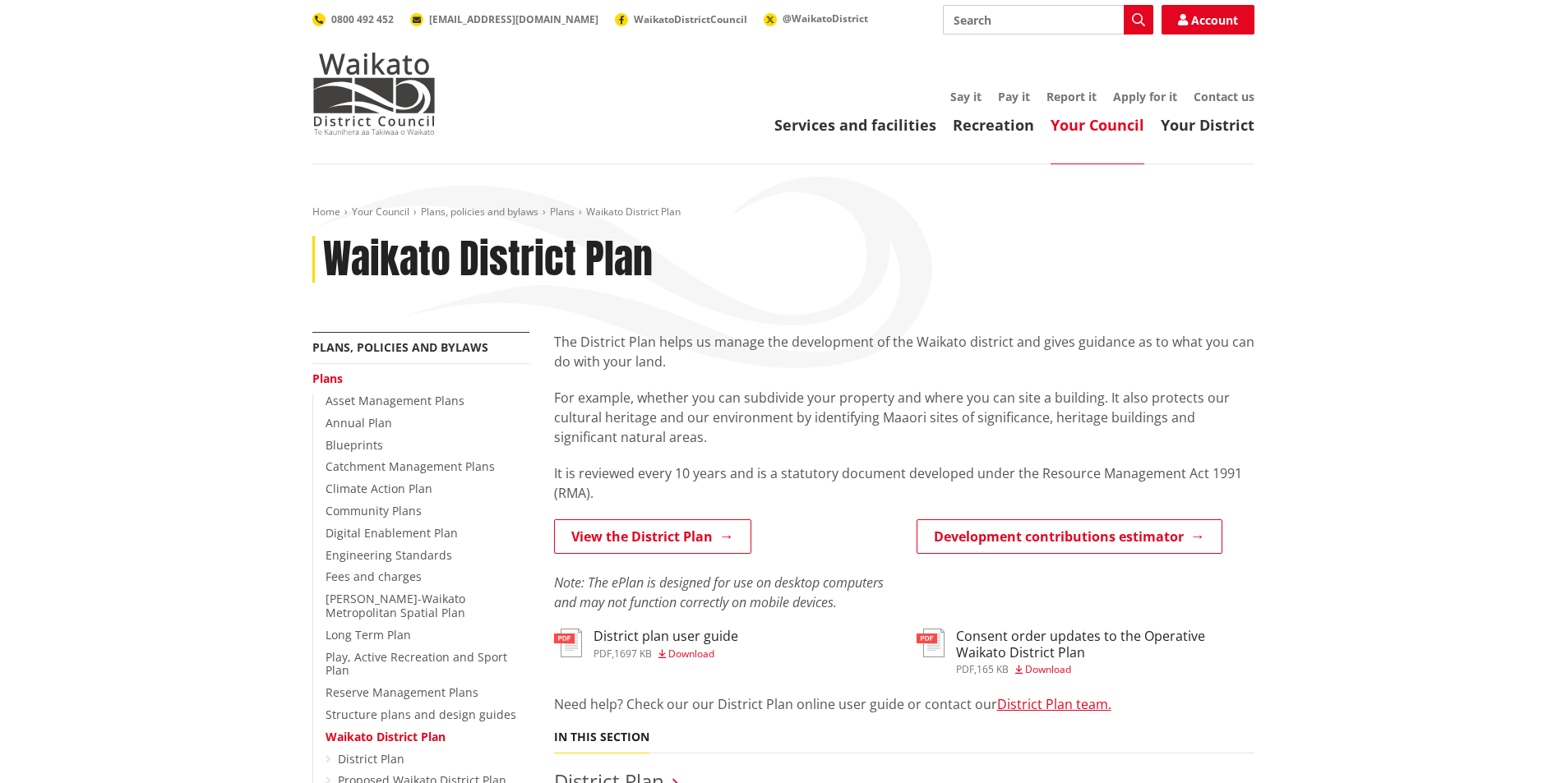  Describe the element at coordinates (1048, 20) in the screenshot. I see `input: Search input` at that location.